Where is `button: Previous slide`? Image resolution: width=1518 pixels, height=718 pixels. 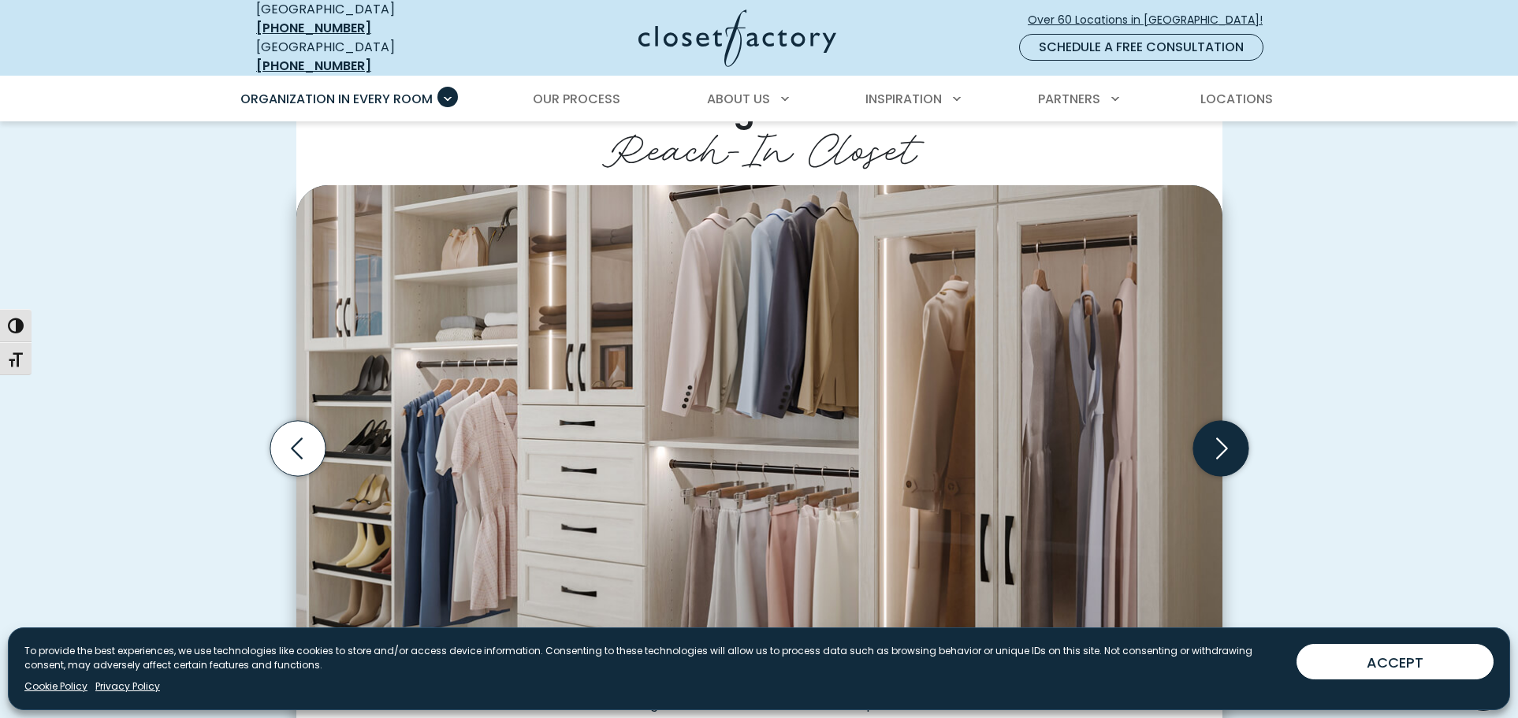
button: Previous slide is located at coordinates (298, 449).